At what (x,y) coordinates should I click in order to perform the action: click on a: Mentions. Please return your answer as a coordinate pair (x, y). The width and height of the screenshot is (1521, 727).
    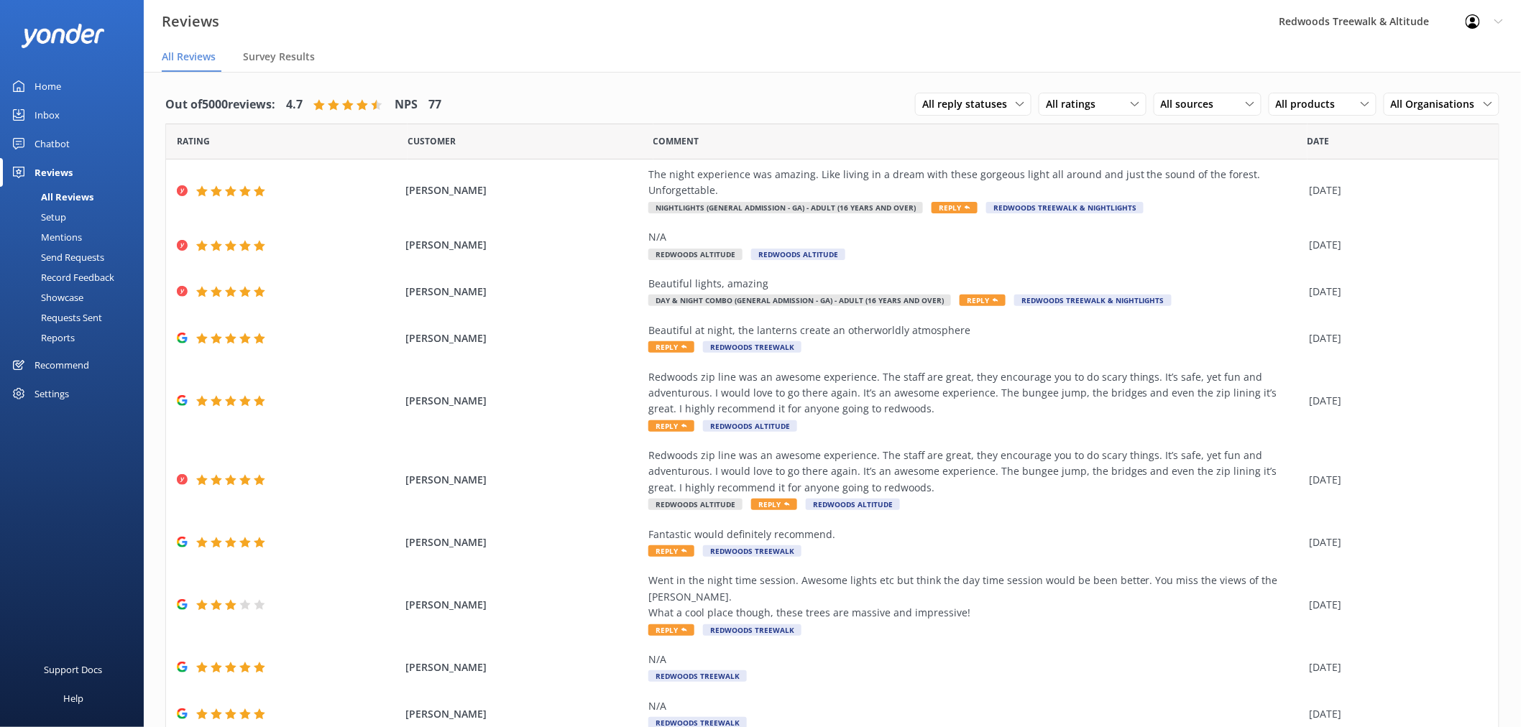
    Looking at the image, I should click on (76, 237).